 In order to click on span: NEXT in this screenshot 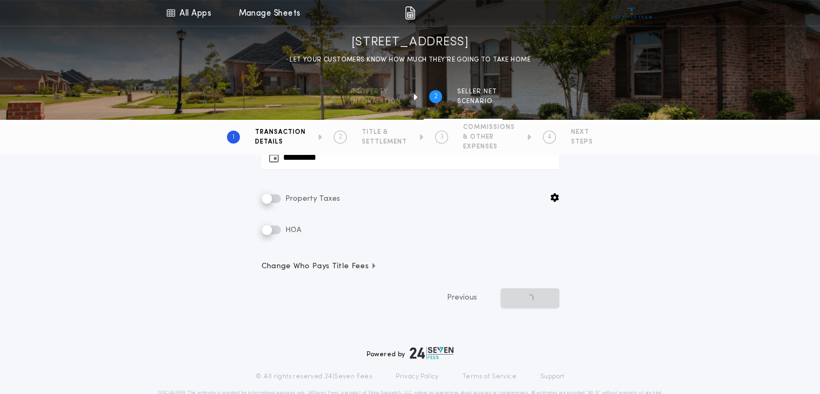, I will do `click(582, 132)`.